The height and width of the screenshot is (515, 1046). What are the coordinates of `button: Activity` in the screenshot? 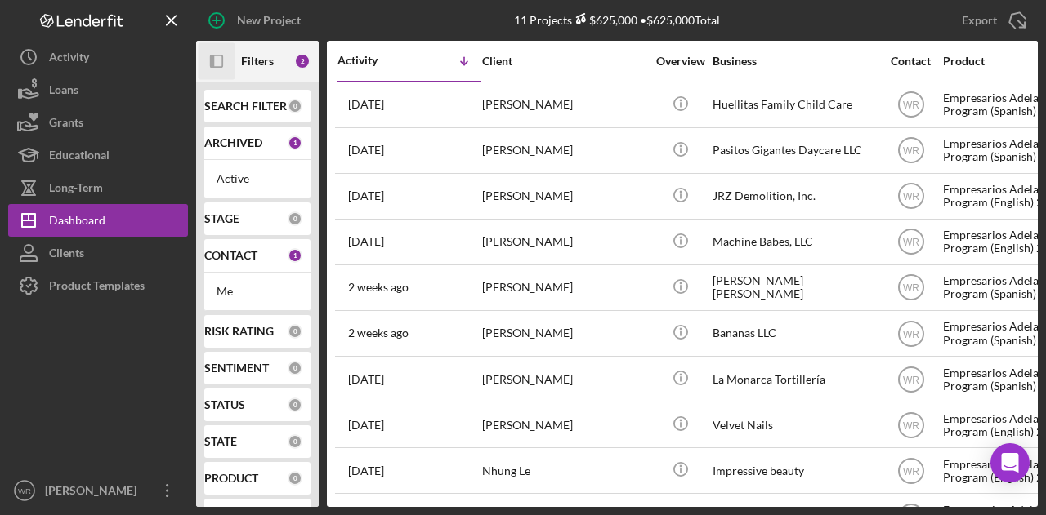 It's located at (98, 57).